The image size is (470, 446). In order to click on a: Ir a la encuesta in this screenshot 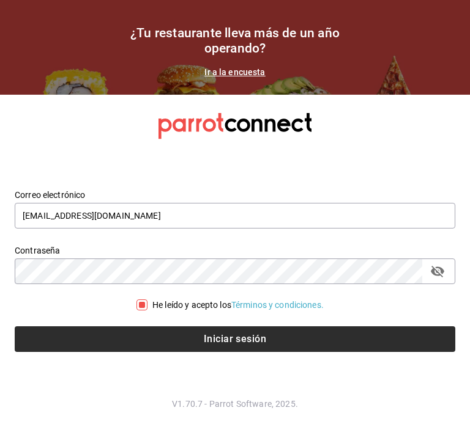, I will do `click(234, 72)`.